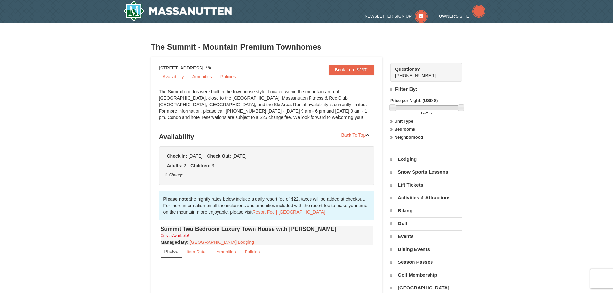 This screenshot has height=293, width=613. Describe the element at coordinates (426, 198) in the screenshot. I see `a: Activities & Attractions` at that location.